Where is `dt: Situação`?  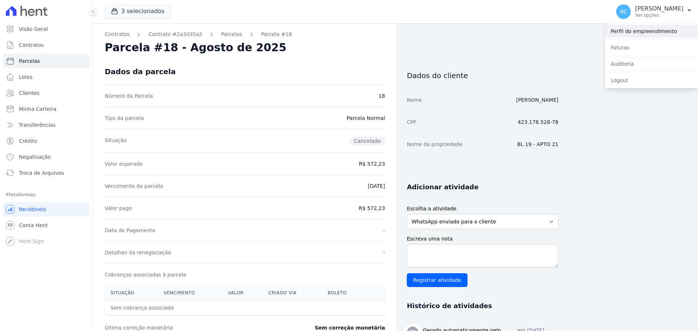 dt: Situação is located at coordinates (116, 141).